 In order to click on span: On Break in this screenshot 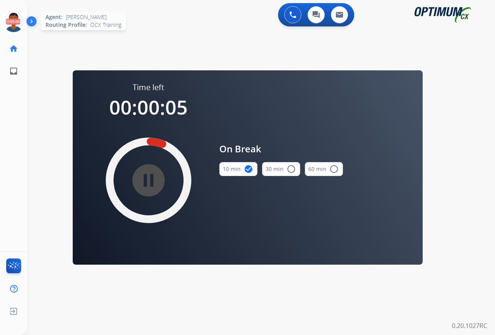, I will do `click(281, 149)`.